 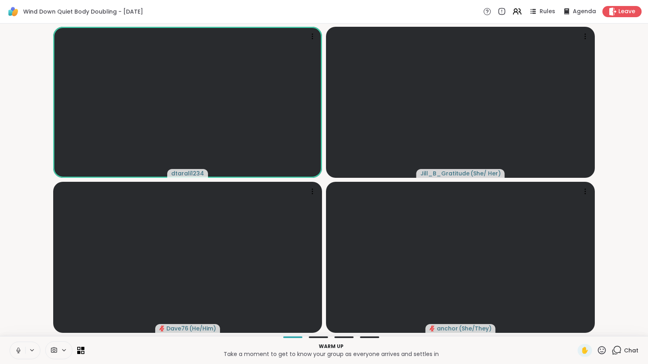 What do you see at coordinates (547, 12) in the screenshot?
I see `span: Rules` at bounding box center [547, 12].